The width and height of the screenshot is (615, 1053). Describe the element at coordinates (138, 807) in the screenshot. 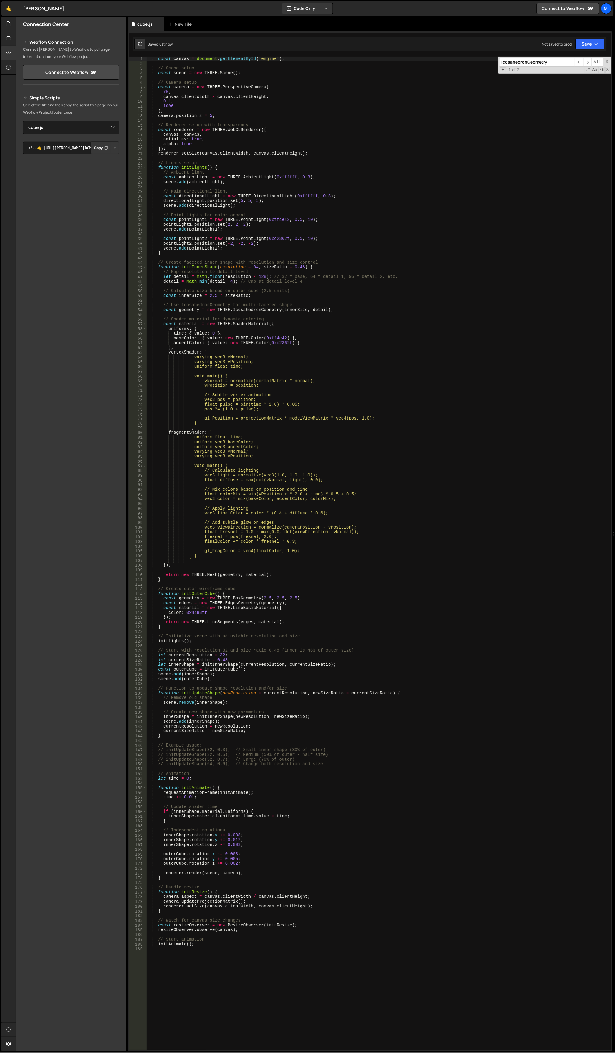

I see `div: 159` at that location.